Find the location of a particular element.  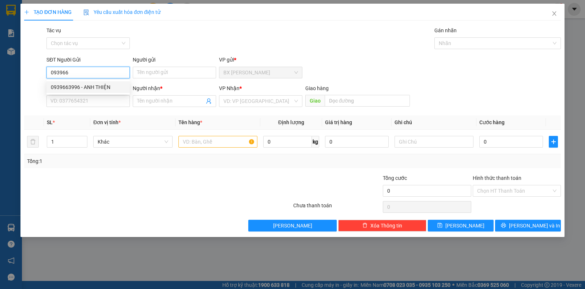

span: Nhận: is located at coordinates (79, 11).